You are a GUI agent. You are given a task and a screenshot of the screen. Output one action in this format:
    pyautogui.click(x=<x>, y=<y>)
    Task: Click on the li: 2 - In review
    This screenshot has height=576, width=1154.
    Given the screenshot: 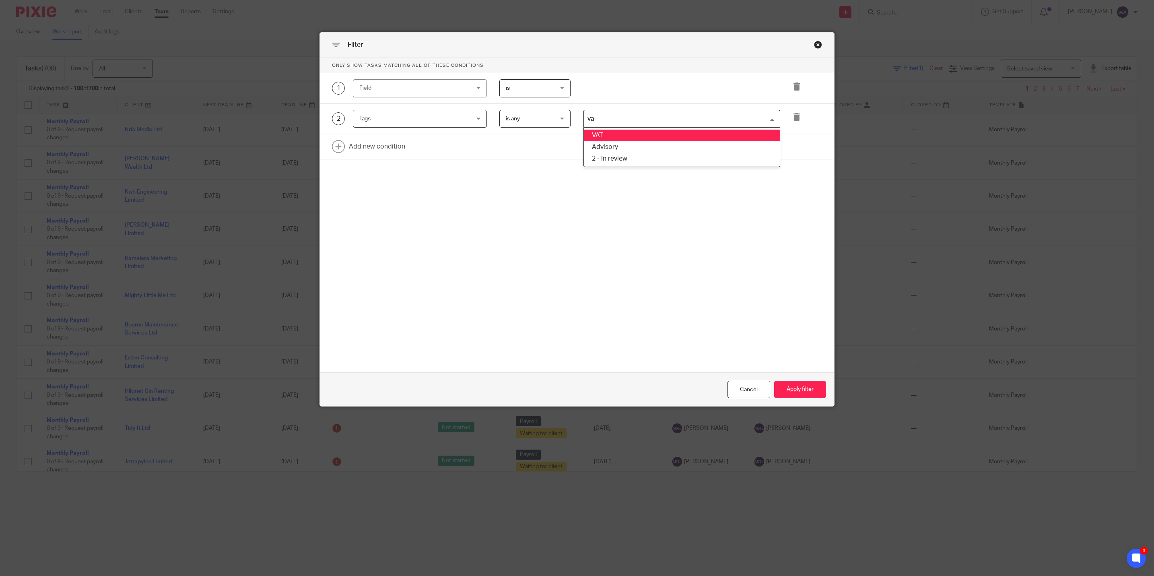 What is the action you would take?
    pyautogui.click(x=682, y=159)
    